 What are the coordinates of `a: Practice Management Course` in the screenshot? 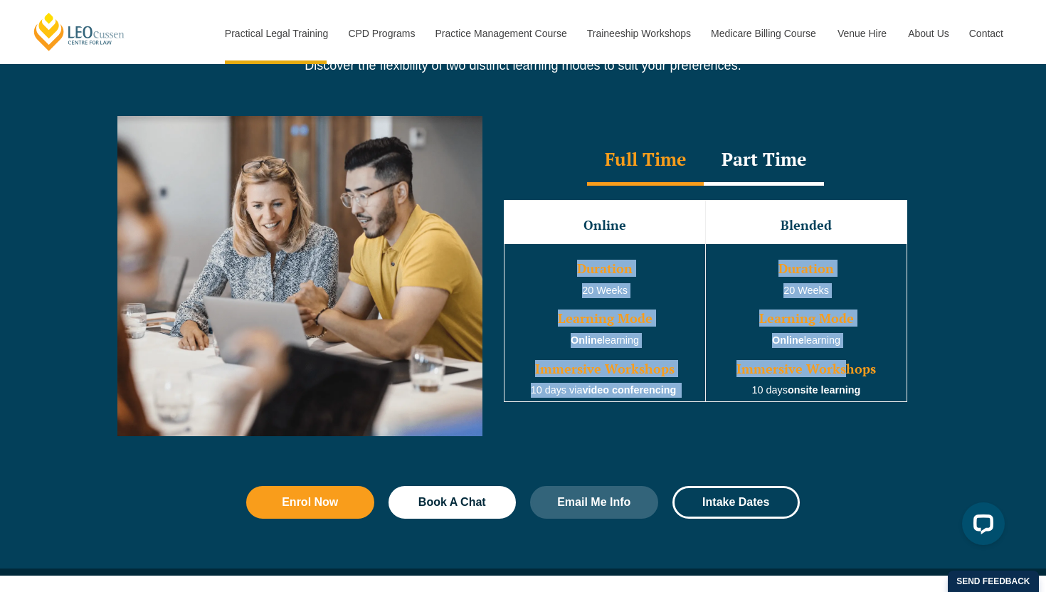 It's located at (500, 33).